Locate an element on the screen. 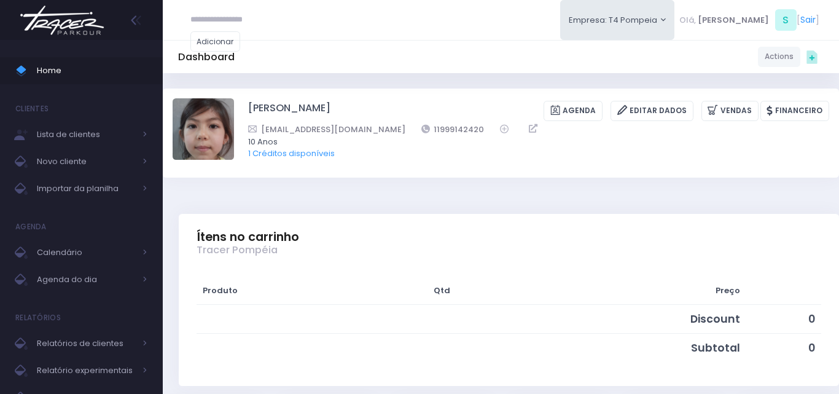 This screenshot has width=839, height=394. a: Editar Dados is located at coordinates (652, 111).